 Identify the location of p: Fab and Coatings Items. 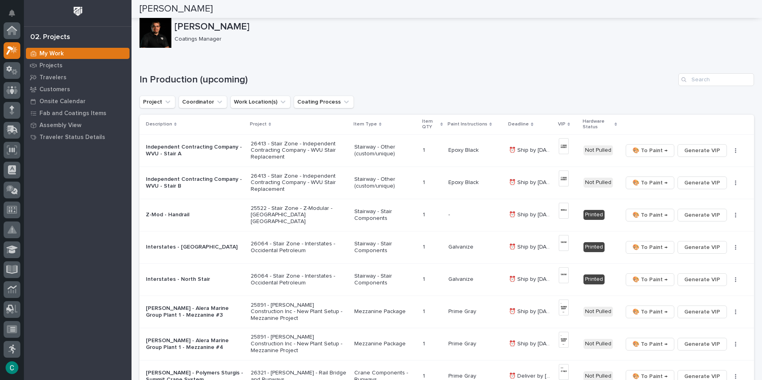
(73, 114).